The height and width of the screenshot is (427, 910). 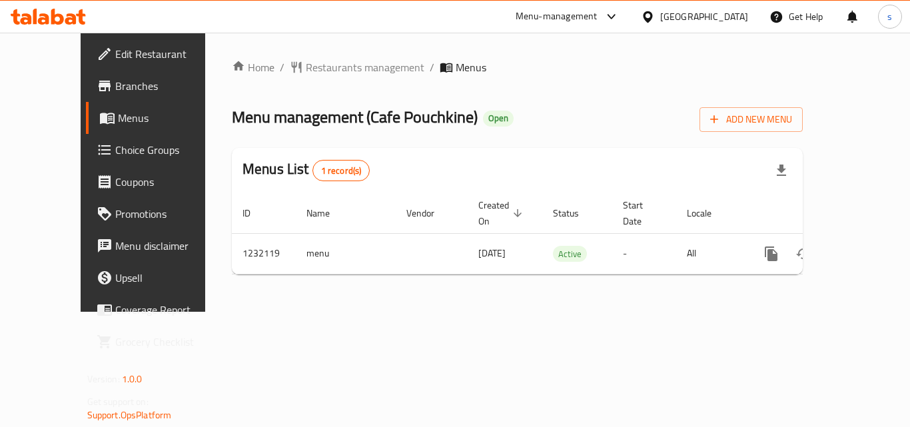 What do you see at coordinates (326, 213) in the screenshot?
I see `span: Name` at bounding box center [326, 213].